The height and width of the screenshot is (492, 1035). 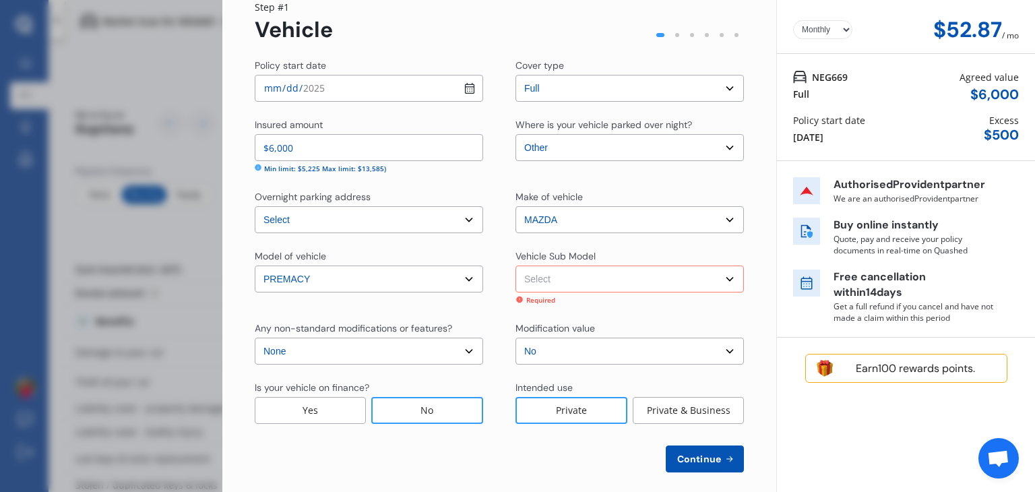 What do you see at coordinates (540, 65) in the screenshot?
I see `div: Cover type` at bounding box center [540, 65].